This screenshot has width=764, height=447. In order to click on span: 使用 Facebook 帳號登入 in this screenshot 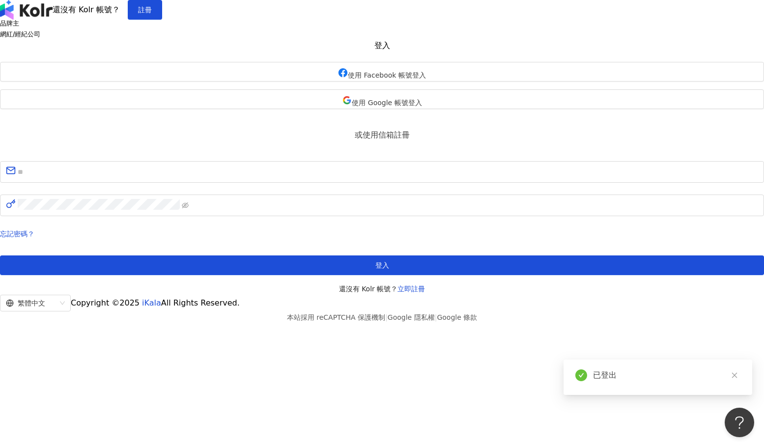, I will do `click(386, 75)`.